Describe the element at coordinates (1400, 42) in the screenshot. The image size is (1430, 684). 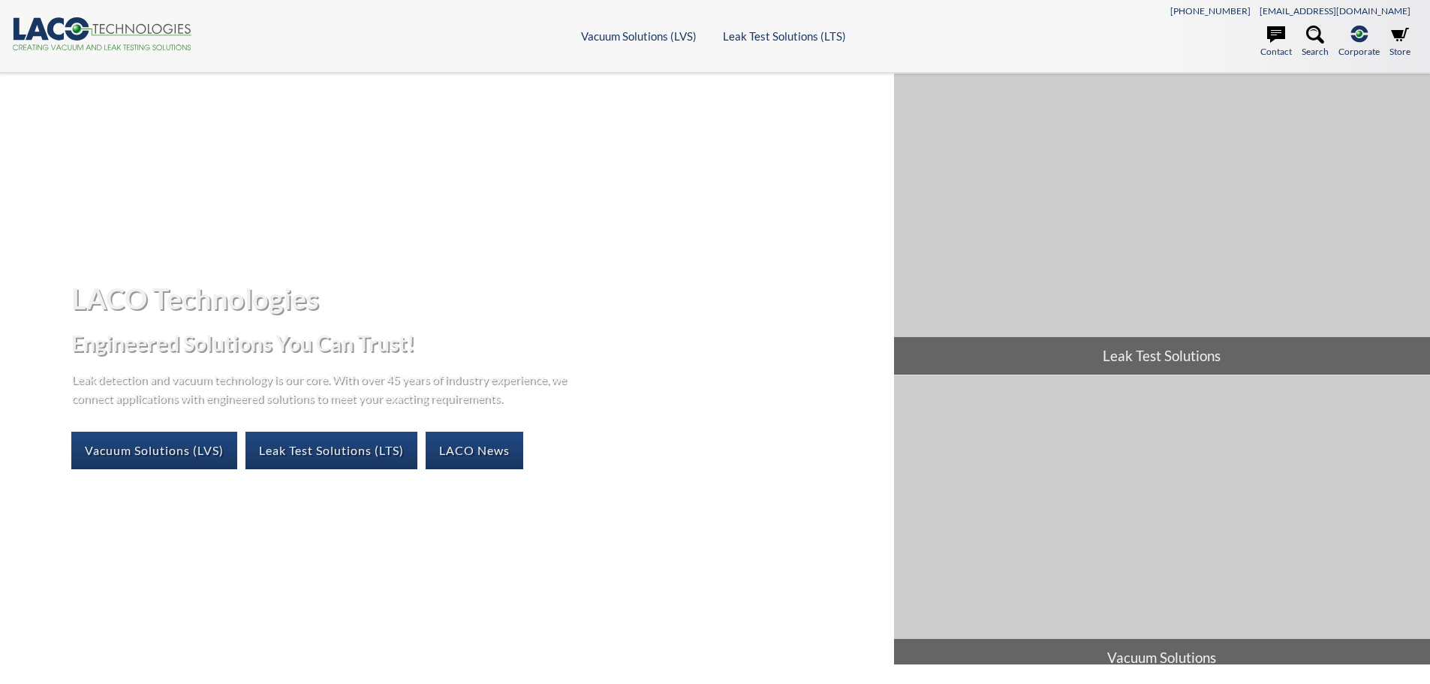
I see `a: Store` at that location.